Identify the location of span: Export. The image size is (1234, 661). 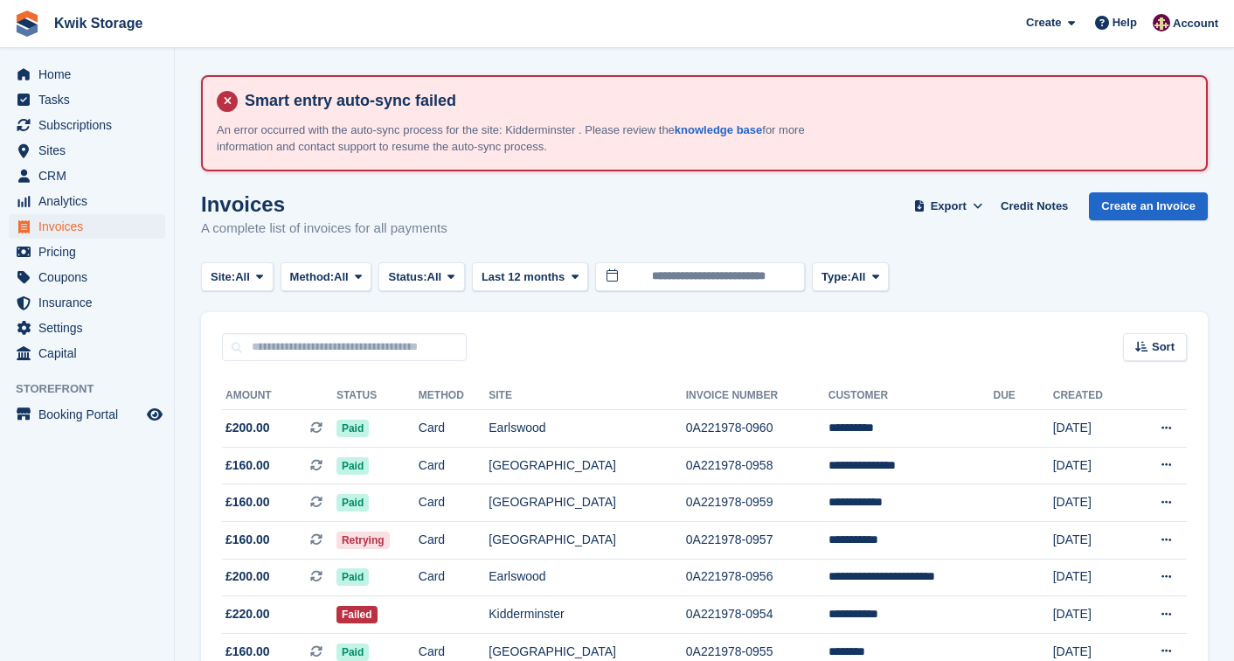
(948, 206).